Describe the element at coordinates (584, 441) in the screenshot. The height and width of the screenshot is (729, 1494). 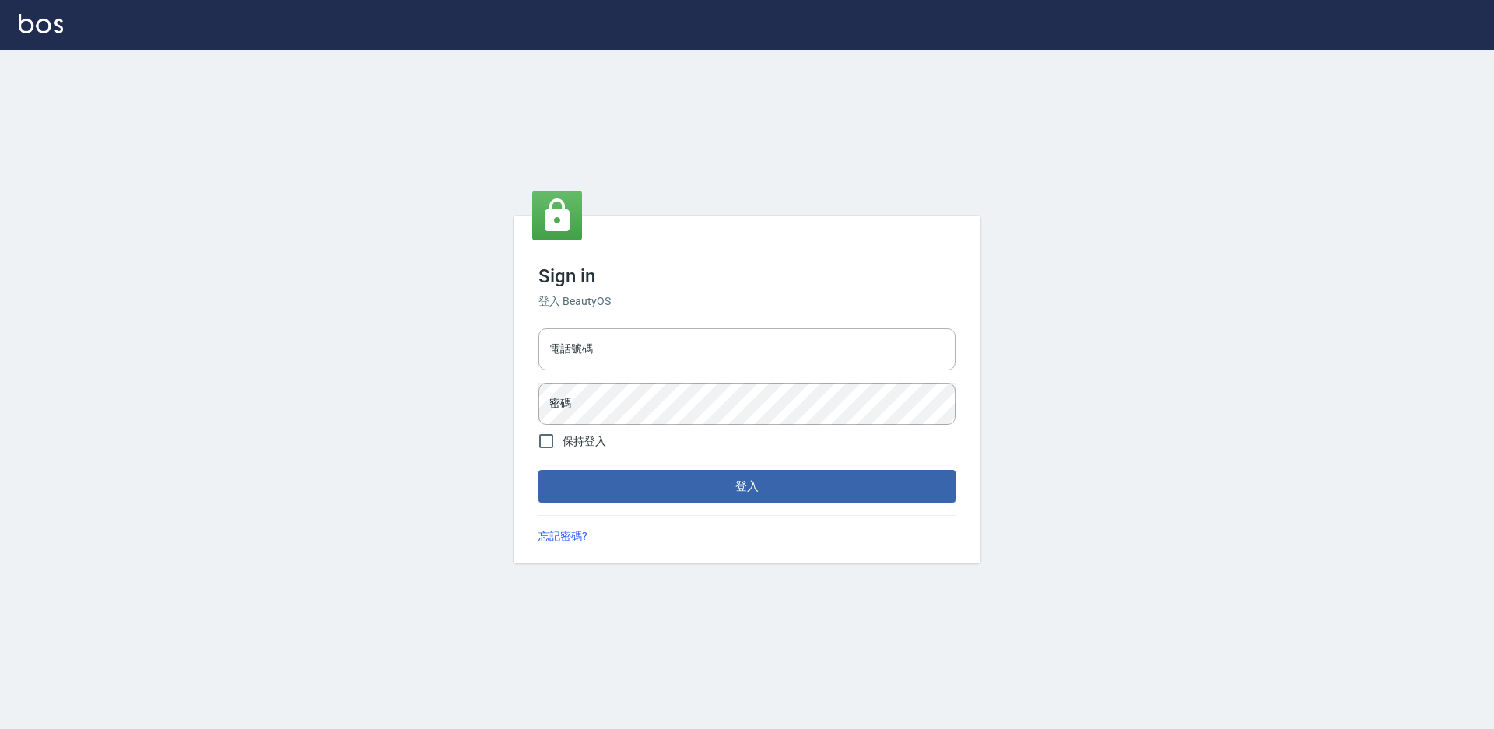
I see `span: 保持登入` at that location.